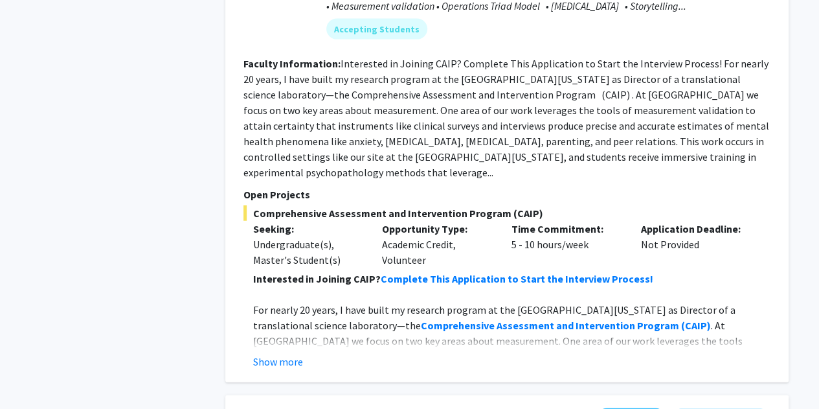 The width and height of the screenshot is (819, 409). What do you see at coordinates (567, 229) in the screenshot?
I see `p: Time Commitment:` at bounding box center [567, 229].